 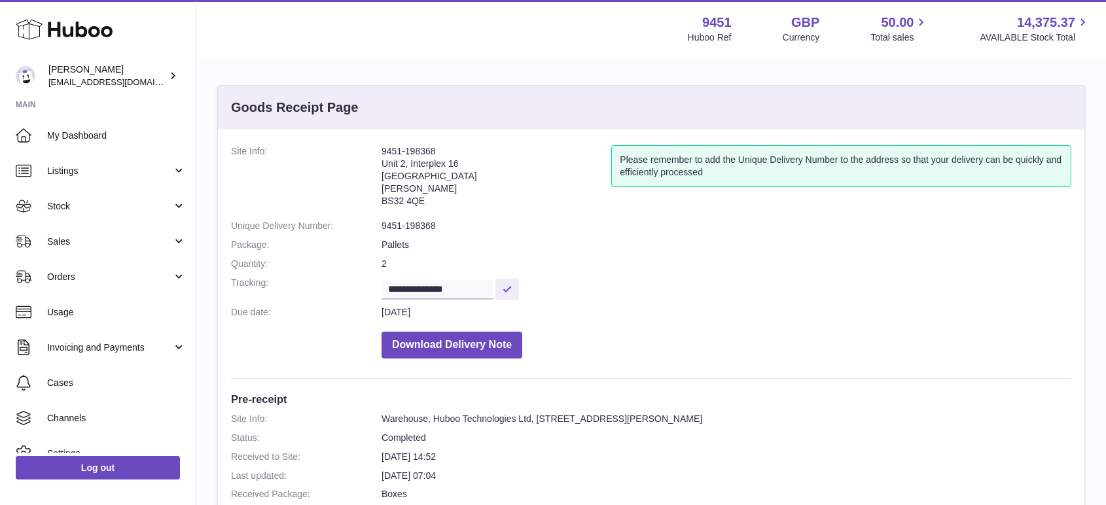 I want to click on span: Usage, so click(x=116, y=312).